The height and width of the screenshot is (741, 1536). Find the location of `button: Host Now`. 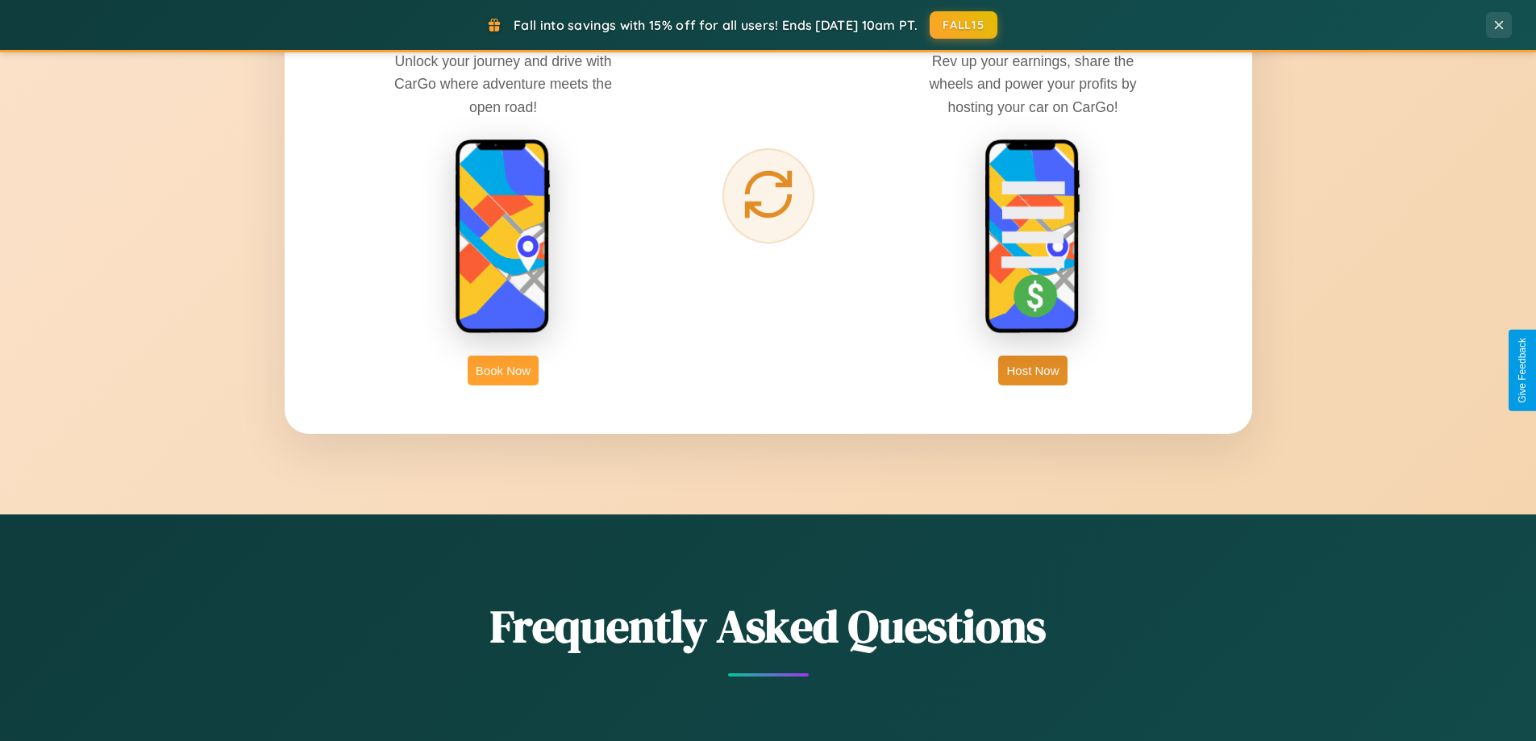

button: Host Now is located at coordinates (1032, 370).